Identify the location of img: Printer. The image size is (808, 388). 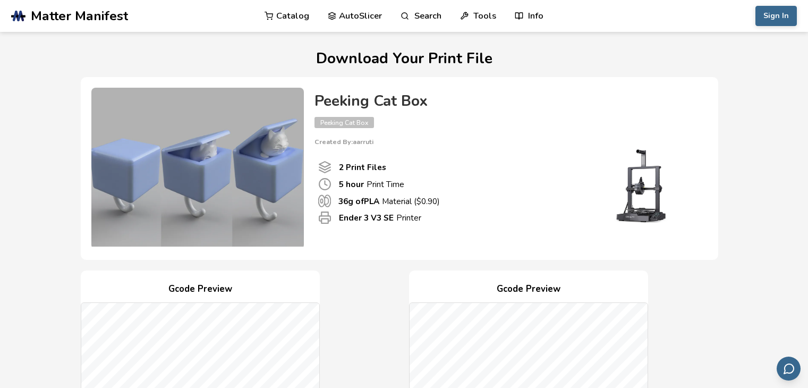
(644, 186).